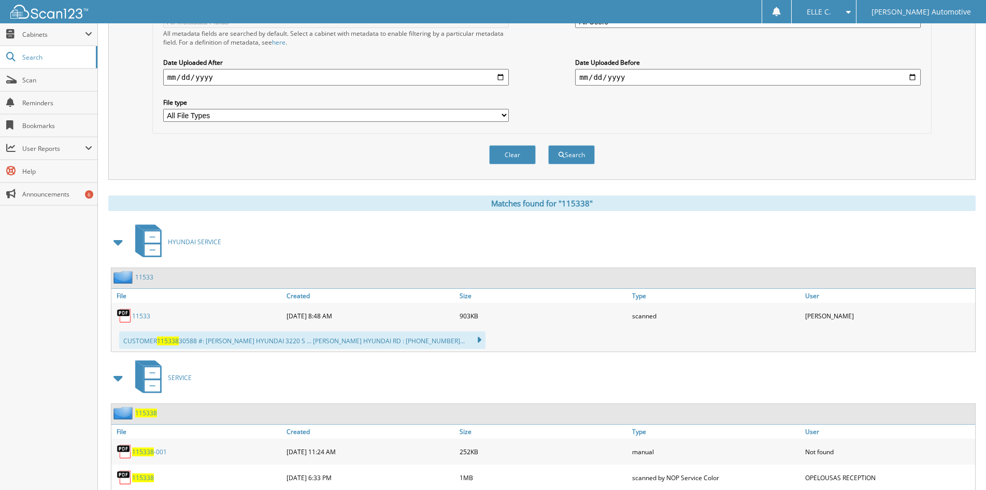 The width and height of the screenshot is (986, 490). Describe the element at coordinates (543, 315) in the screenshot. I see `div: 903KB` at that location.